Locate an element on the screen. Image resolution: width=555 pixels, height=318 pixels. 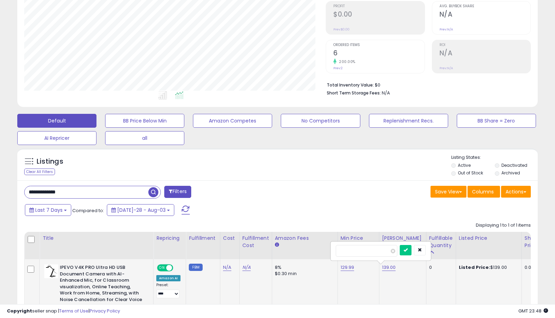
span: Compared to: is located at coordinates (88, 210).